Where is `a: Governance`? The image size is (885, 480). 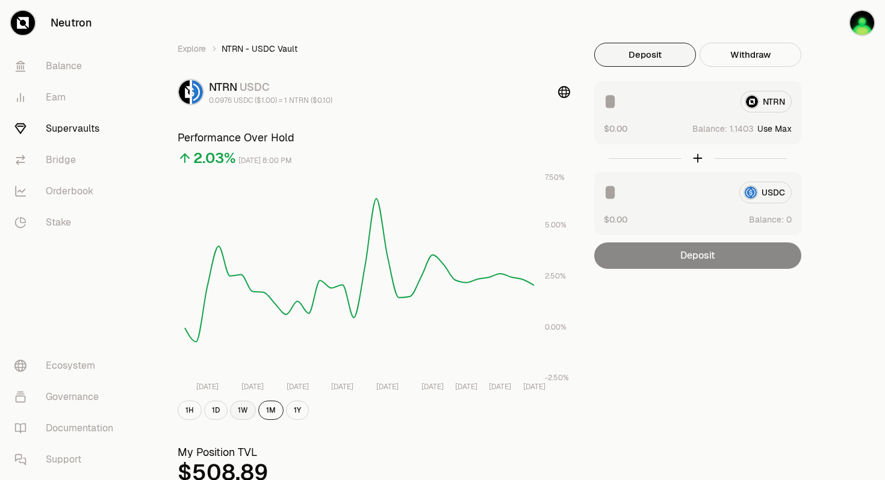 a: Governance is located at coordinates (67, 397).